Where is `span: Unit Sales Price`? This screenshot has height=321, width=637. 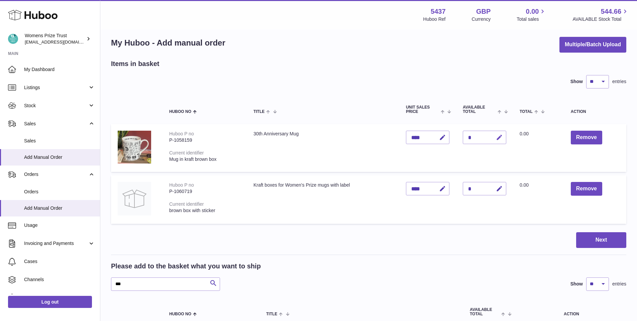
span: Unit Sales Price is located at coordinates (423, 109).